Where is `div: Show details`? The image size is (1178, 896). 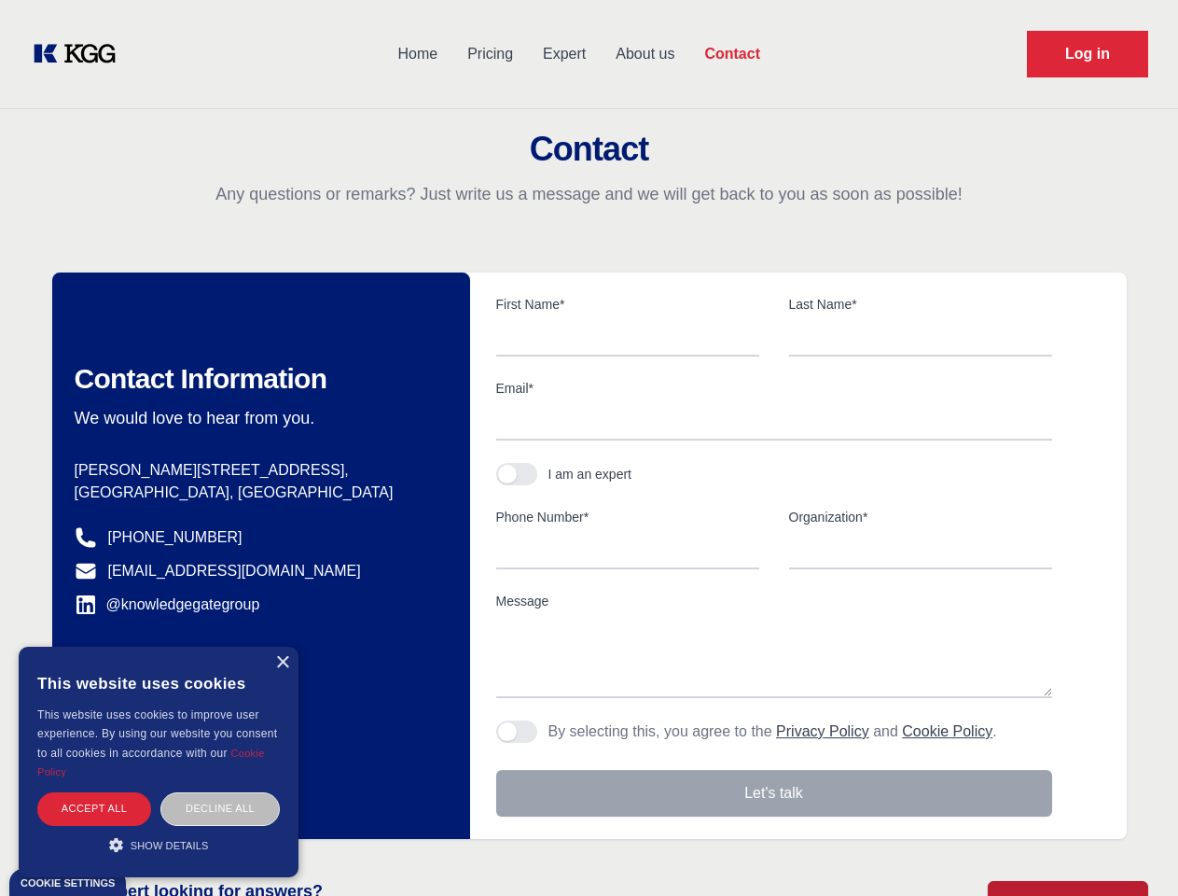 div: Show details is located at coordinates (159, 844).